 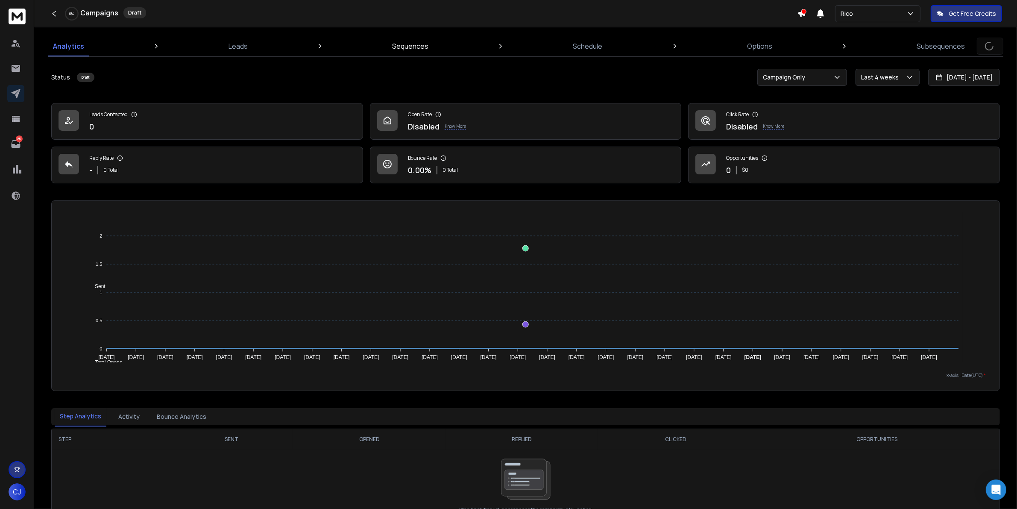 I want to click on a: Analytics, so click(x=68, y=46).